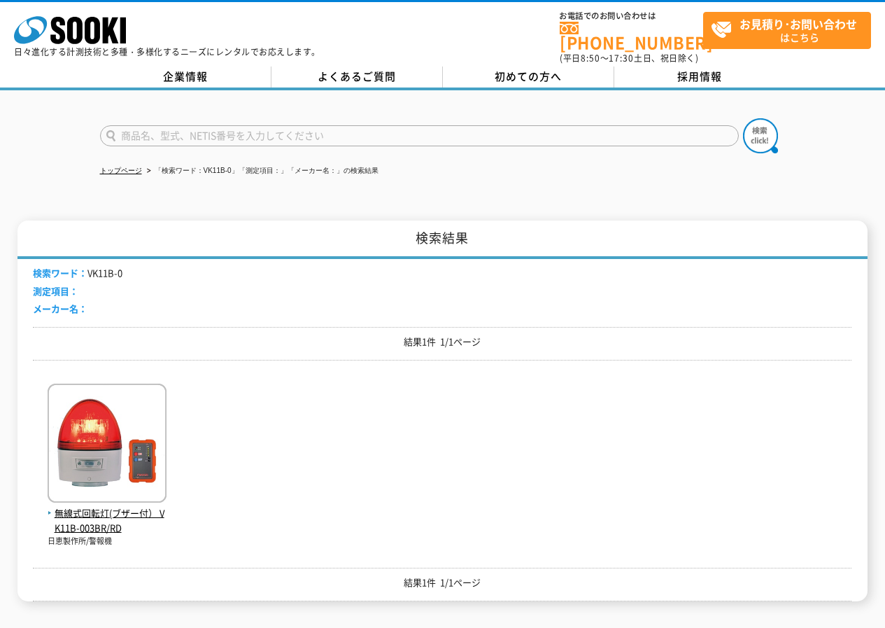 Image resolution: width=885 pixels, height=628 pixels. What do you see at coordinates (167, 52) in the screenshot?
I see `p: 日々進化する計測技術と多種・多様化するニーズにレンタルでお応えします。` at bounding box center [167, 52].